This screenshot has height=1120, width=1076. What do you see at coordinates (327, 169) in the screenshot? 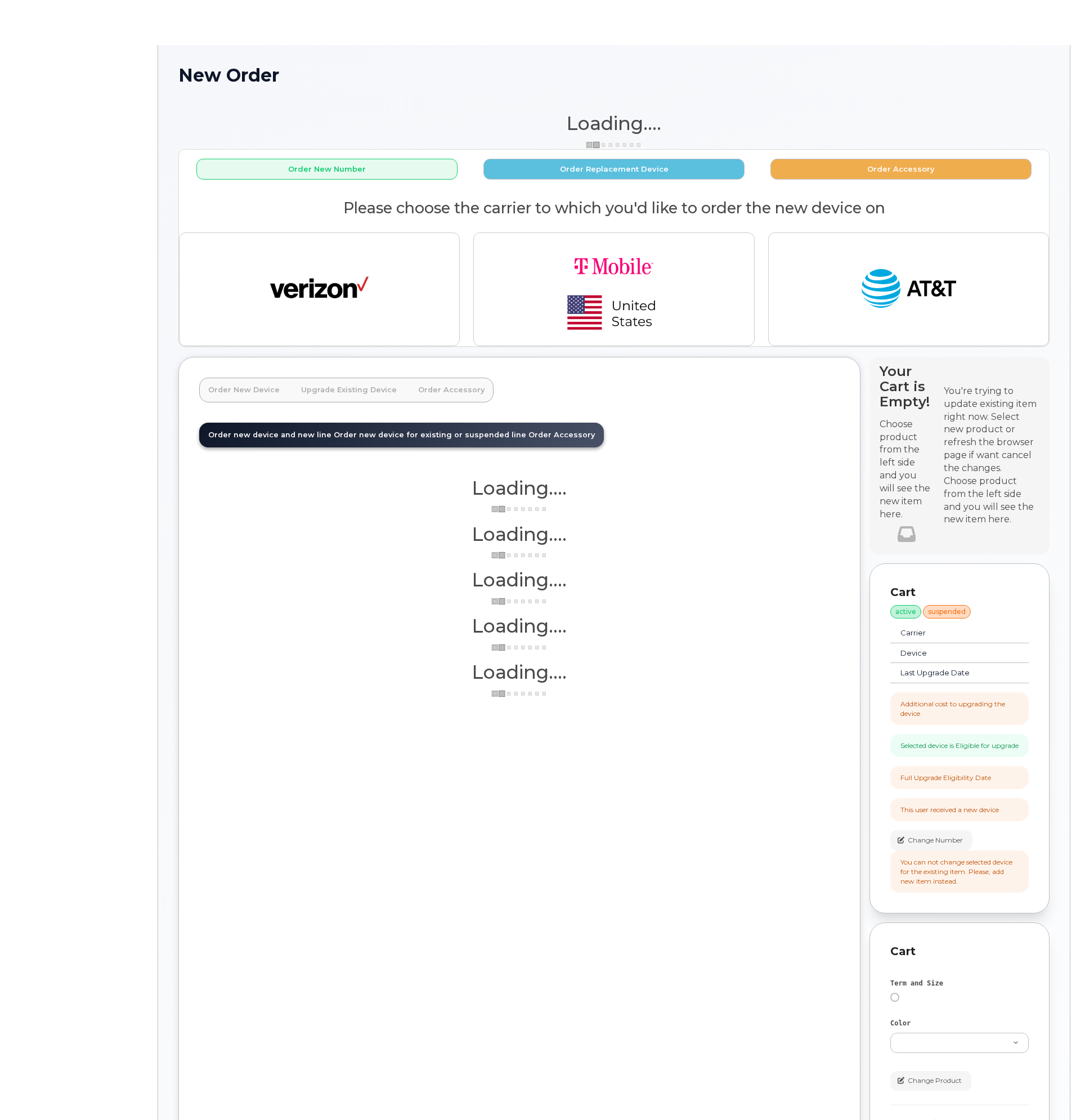
I see `button: Order New Number` at bounding box center [327, 169].